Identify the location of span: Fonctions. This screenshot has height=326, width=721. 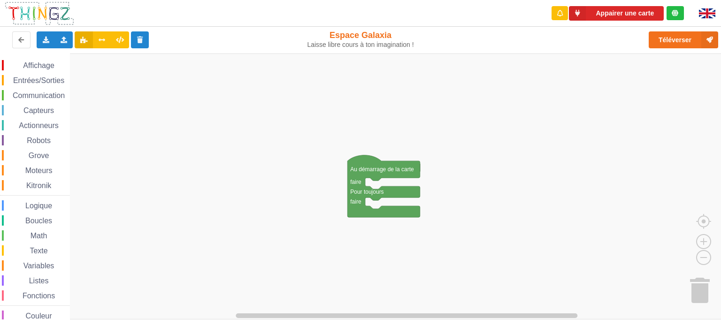
(39, 296).